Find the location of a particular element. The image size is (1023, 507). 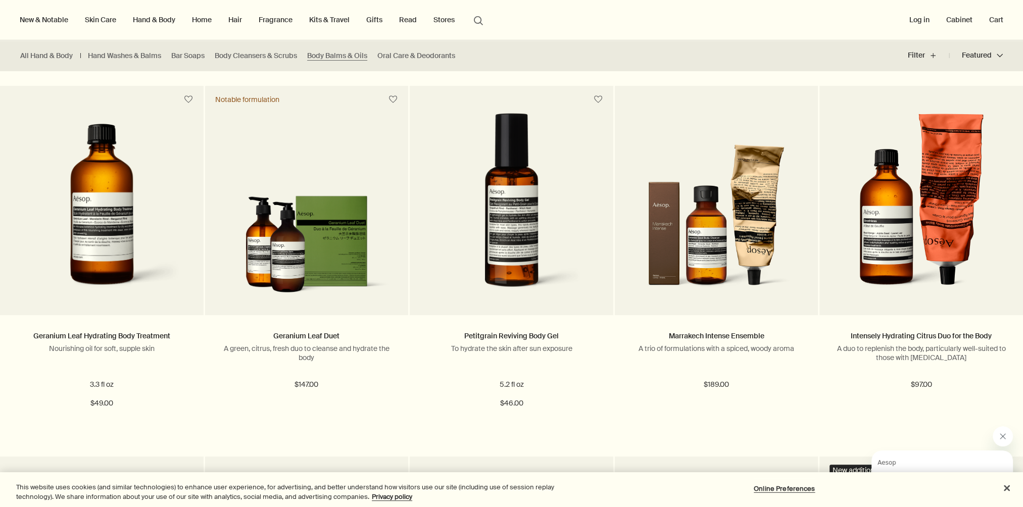

img: Petitgrain Reviving Body Gel with pump is located at coordinates (511, 207).